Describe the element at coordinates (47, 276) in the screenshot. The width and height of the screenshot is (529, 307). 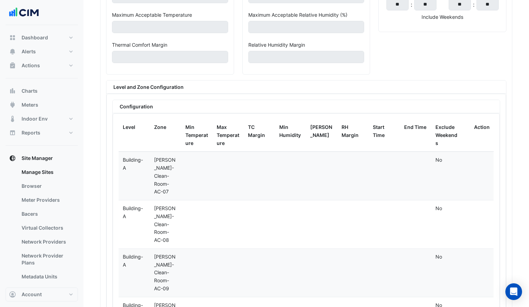
I see `a: Metadata Units` at that location.